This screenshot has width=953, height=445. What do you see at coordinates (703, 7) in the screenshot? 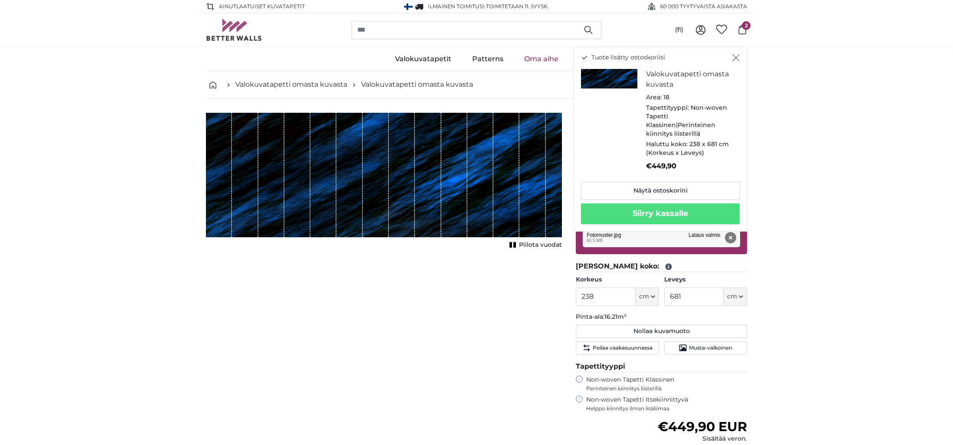
I see `span: 60 000 TYYTYVÄISTÄ ASIAKASTA` at bounding box center [703, 7].